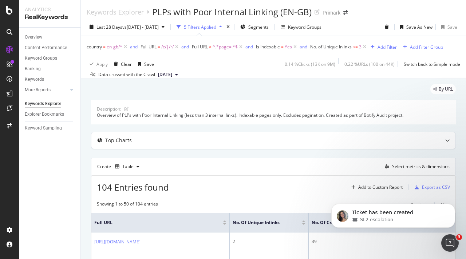  Describe the element at coordinates (46, 48) in the screenshot. I see `div: Content Performance` at that location.